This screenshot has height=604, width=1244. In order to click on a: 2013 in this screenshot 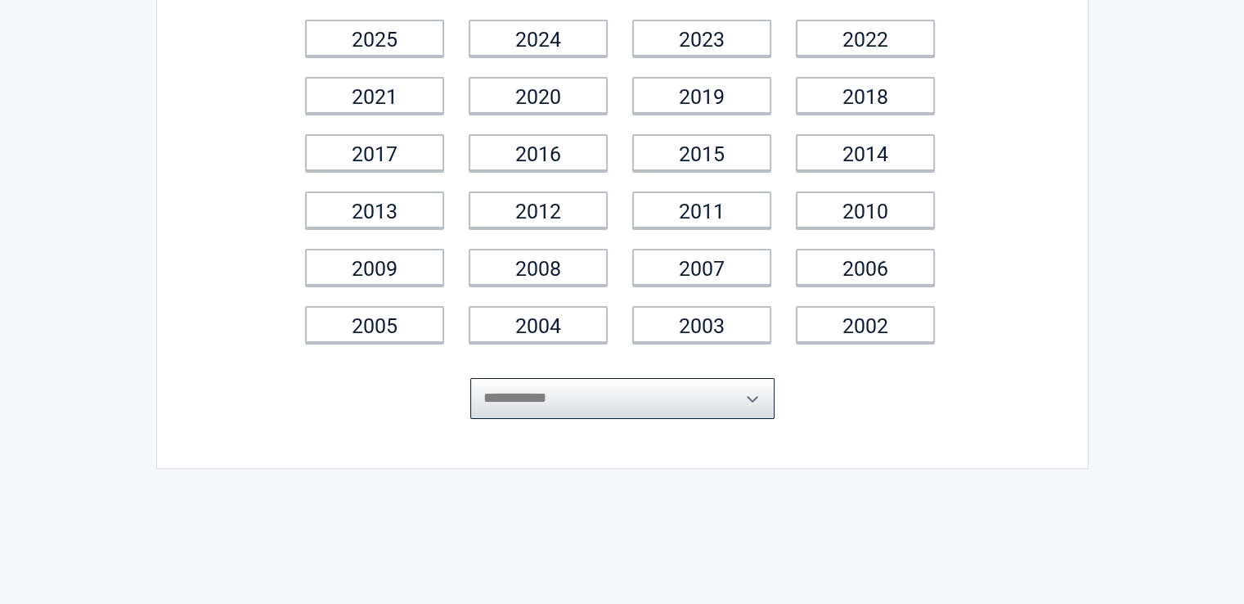, I will do `click(375, 209)`.